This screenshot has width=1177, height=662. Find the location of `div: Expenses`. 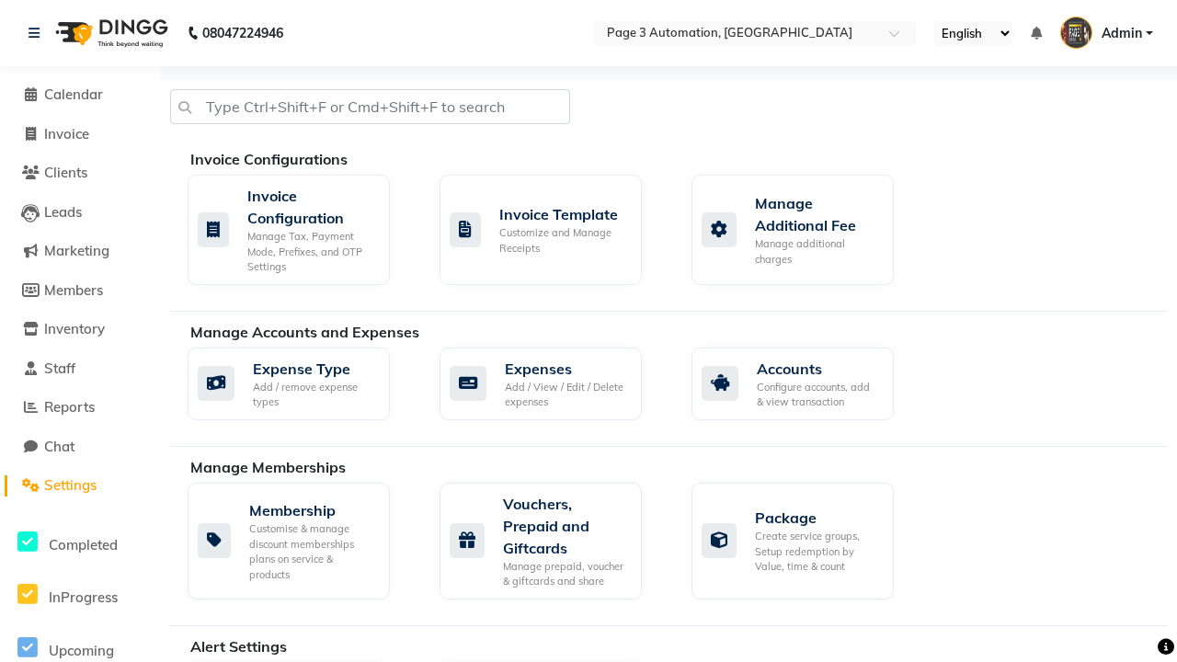

div: Expenses is located at coordinates (565, 369).